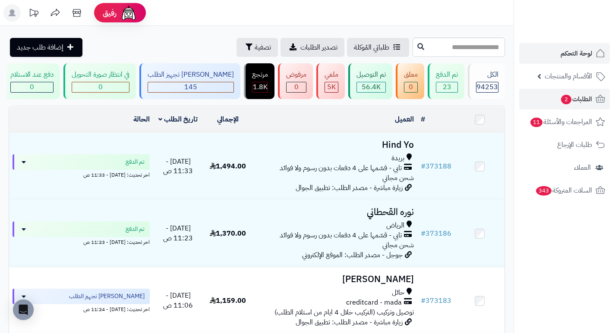 This screenshot has height=333, width=615. I want to click on span: الرياض, so click(395, 226).